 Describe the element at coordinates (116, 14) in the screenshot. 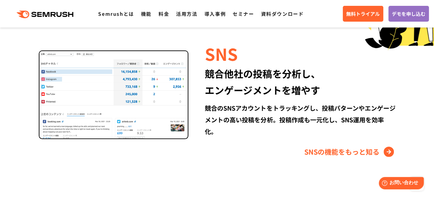

I see `a: Semrushとは` at that location.